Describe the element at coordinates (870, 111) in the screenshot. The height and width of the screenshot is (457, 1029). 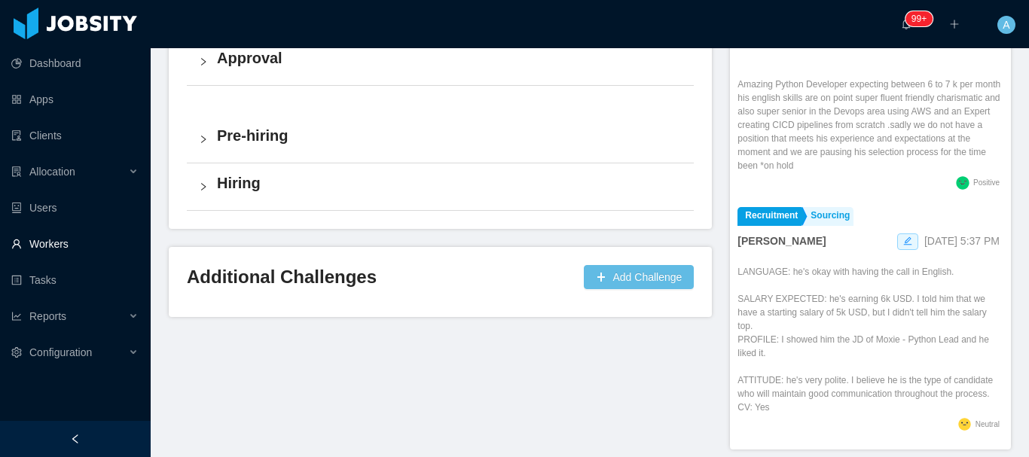
I see `div: Amazing Python Developer expecting between 6 to 7 k per month his english skills are on point sup...` at that location.